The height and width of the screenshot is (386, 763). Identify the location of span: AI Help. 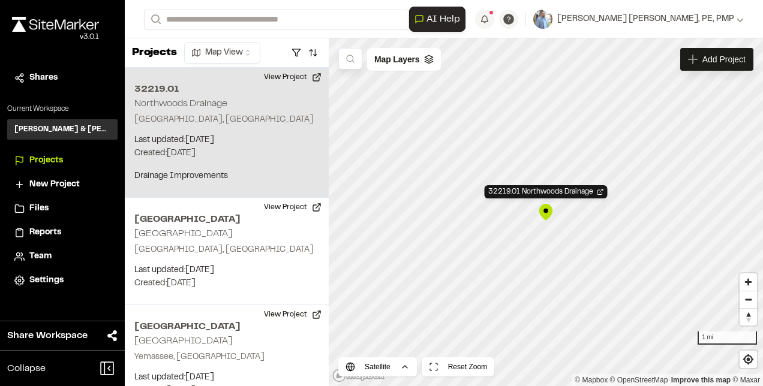
(443, 19).